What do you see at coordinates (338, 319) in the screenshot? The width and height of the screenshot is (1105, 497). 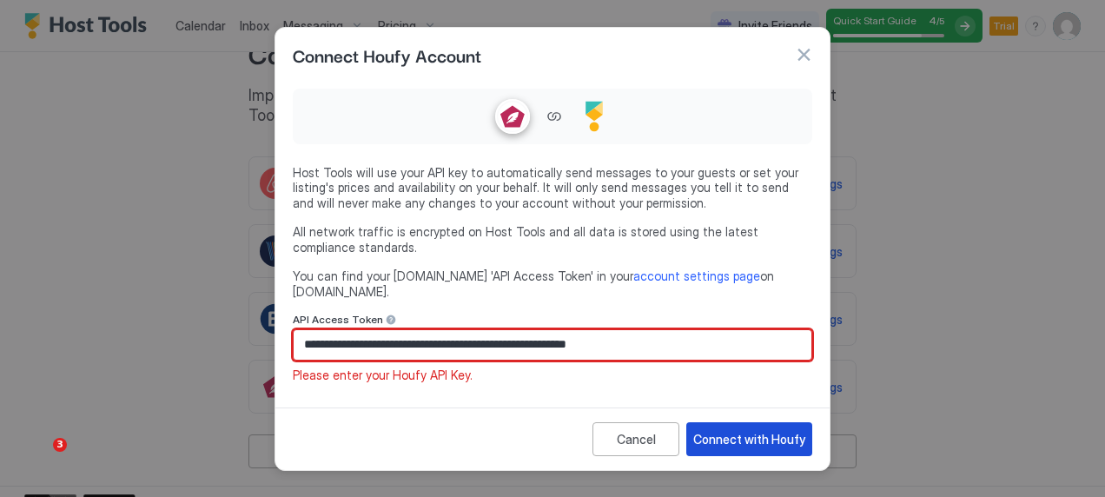 I see `span: API Access Token` at bounding box center [338, 319].